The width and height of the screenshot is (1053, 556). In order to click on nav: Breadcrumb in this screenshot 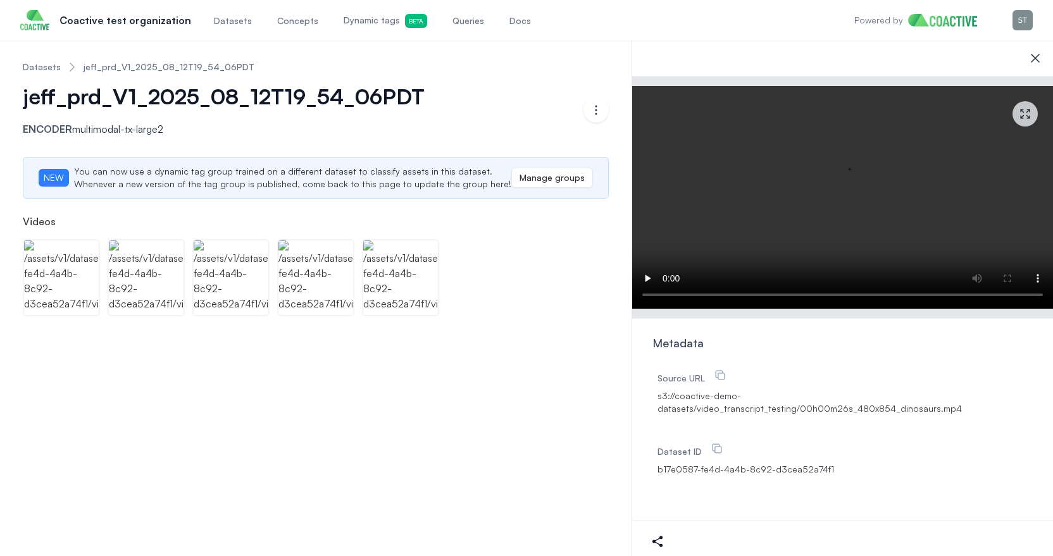, I will do `click(316, 67)`.